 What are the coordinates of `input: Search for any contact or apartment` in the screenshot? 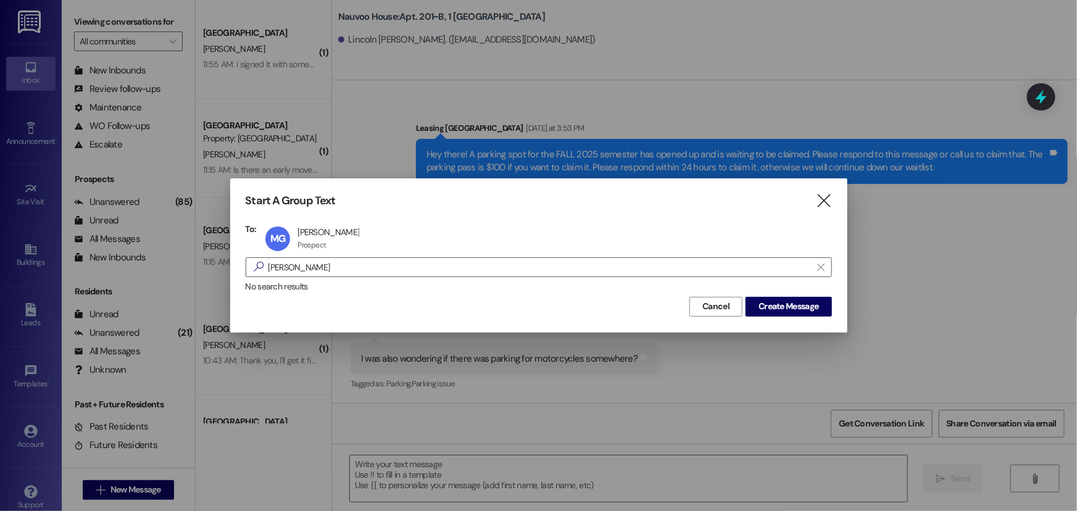 It's located at (540, 267).